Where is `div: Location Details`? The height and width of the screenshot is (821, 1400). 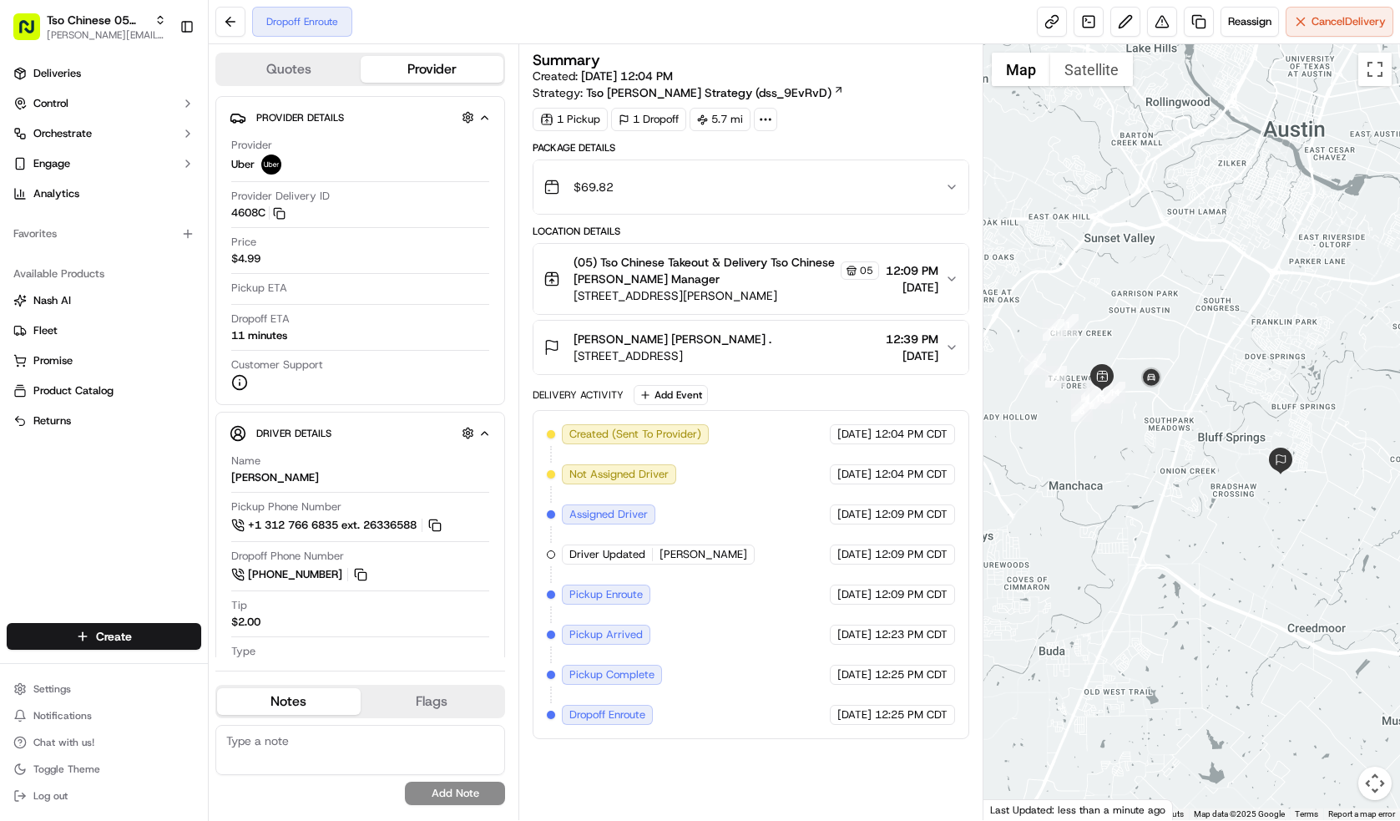 div: Location Details is located at coordinates (750, 231).